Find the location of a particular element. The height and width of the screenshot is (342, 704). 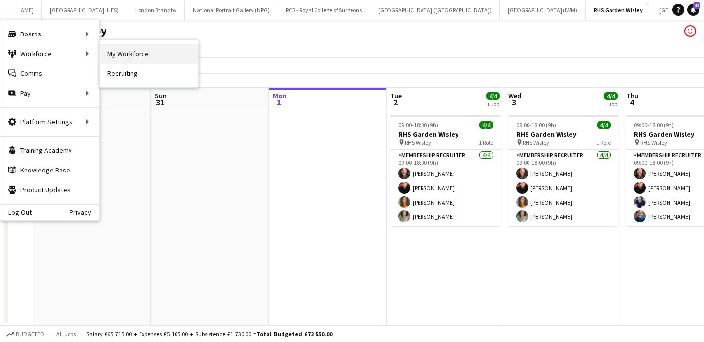

span: 1 is located at coordinates (279, 102).